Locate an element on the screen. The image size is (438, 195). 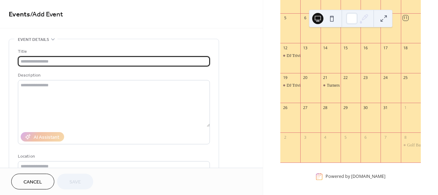
div: 17 is located at coordinates (385, 48).